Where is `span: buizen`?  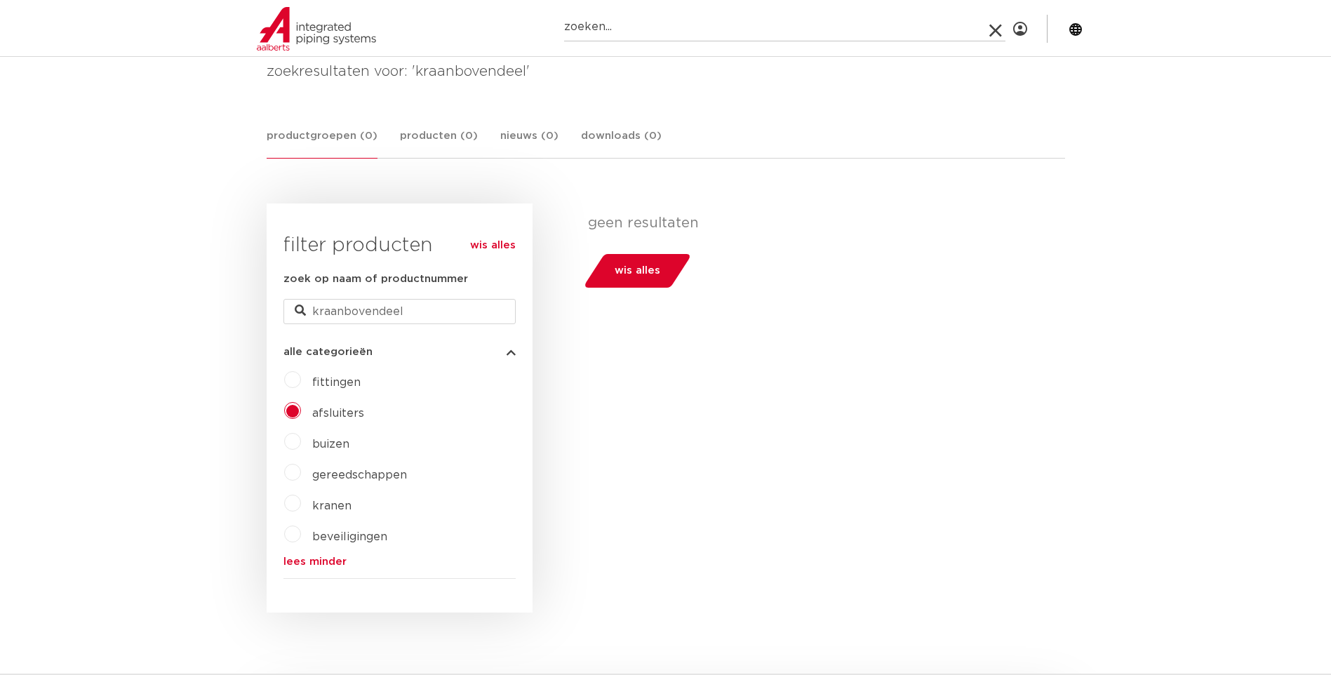
span: buizen is located at coordinates (330, 444).